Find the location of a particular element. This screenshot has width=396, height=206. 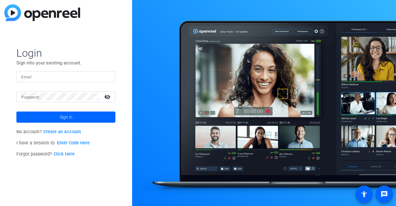

span: Login is located at coordinates (66, 53).